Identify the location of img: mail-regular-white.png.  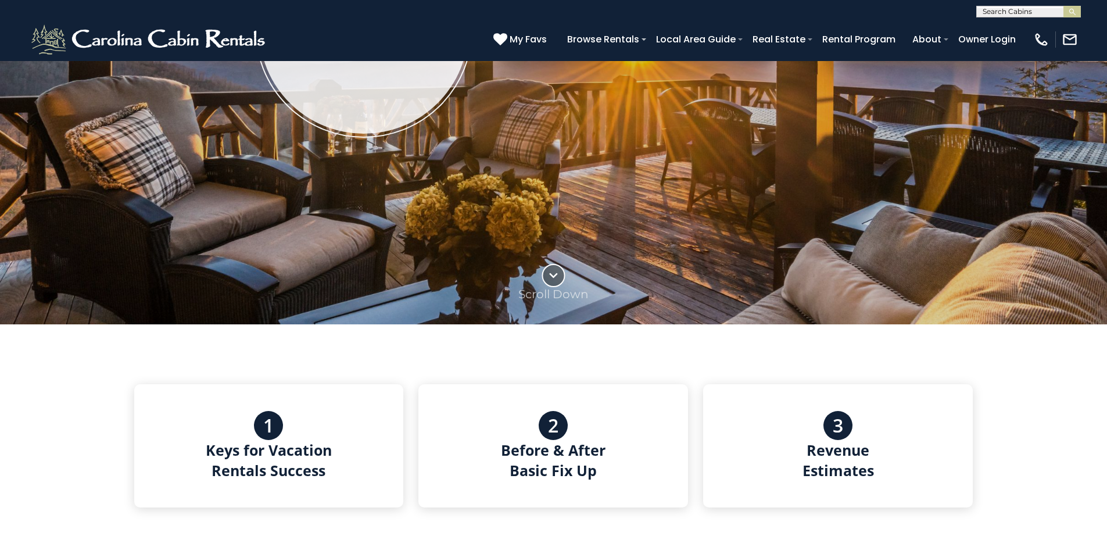
(1070, 40).